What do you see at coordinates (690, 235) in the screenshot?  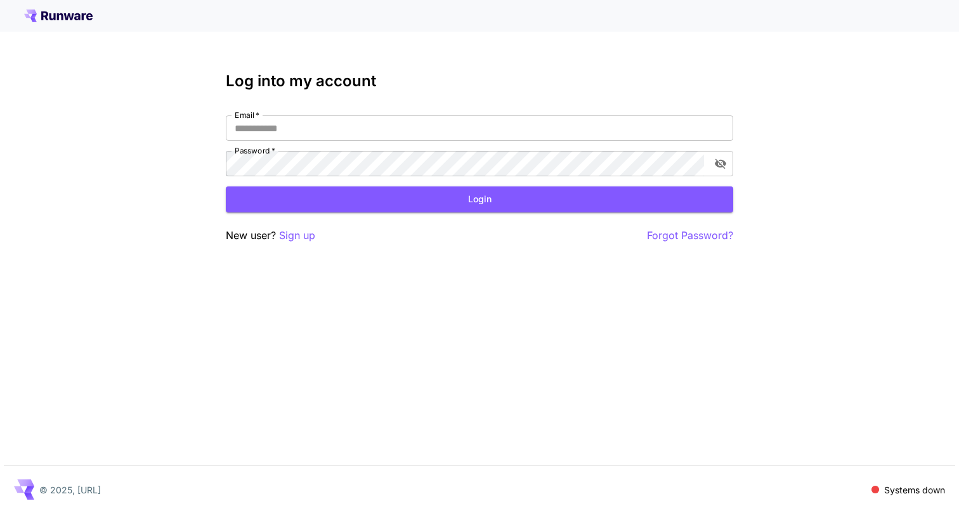 I see `button: Forgot Password?` at bounding box center [690, 235].